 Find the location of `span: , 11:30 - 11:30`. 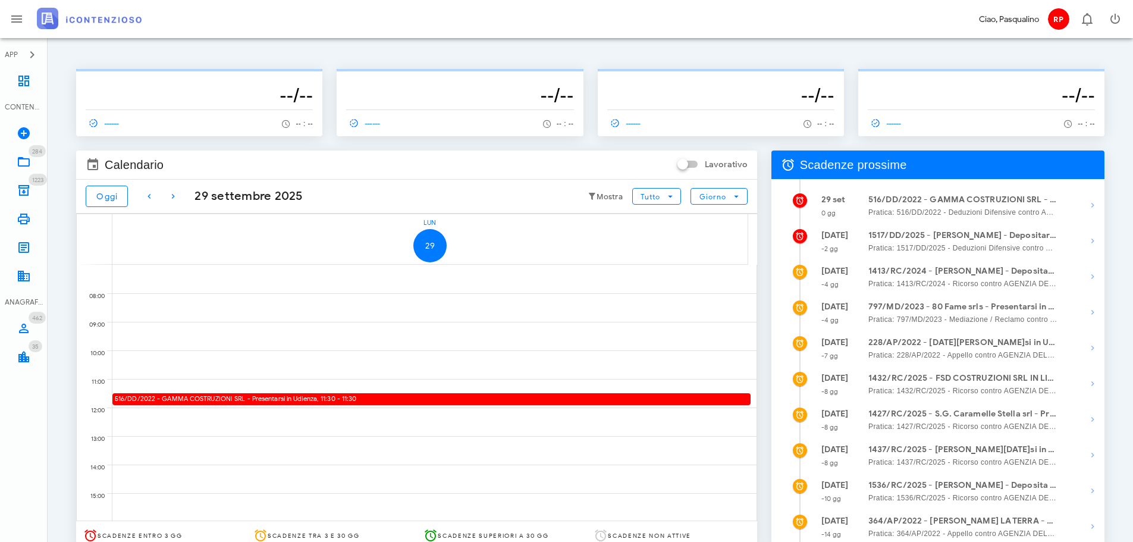

span: , 11:30 - 11:30 is located at coordinates (432, 399).